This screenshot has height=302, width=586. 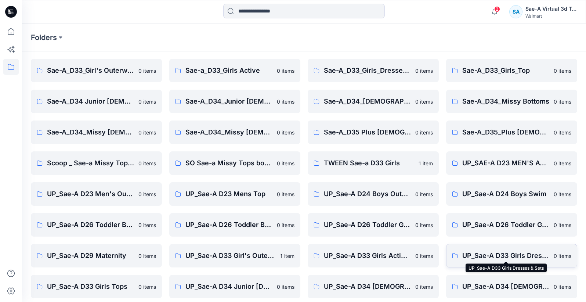 I want to click on p: UP_Sae-A D24 Boys Outerwear, so click(x=367, y=194).